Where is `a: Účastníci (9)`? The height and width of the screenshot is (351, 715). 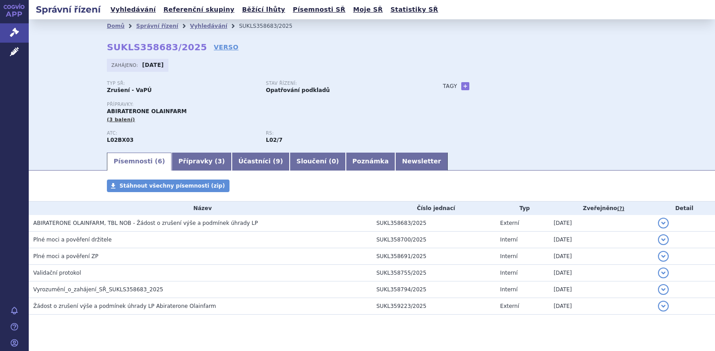 a: Účastníci (9) is located at coordinates (260, 162).